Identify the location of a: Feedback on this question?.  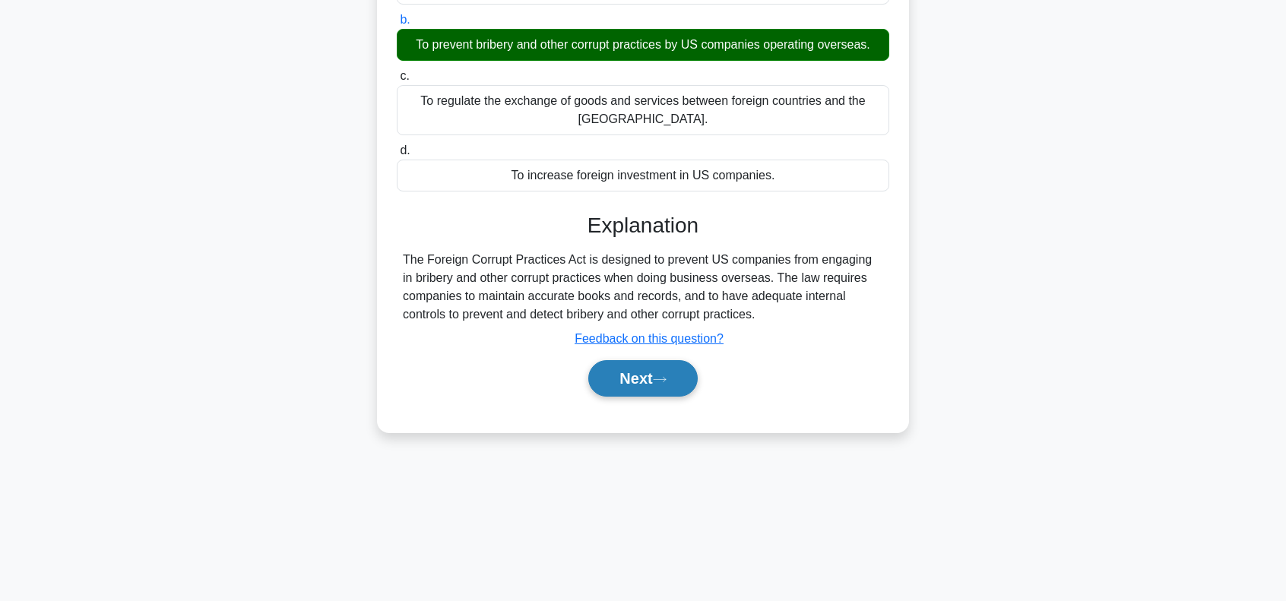
(649, 338).